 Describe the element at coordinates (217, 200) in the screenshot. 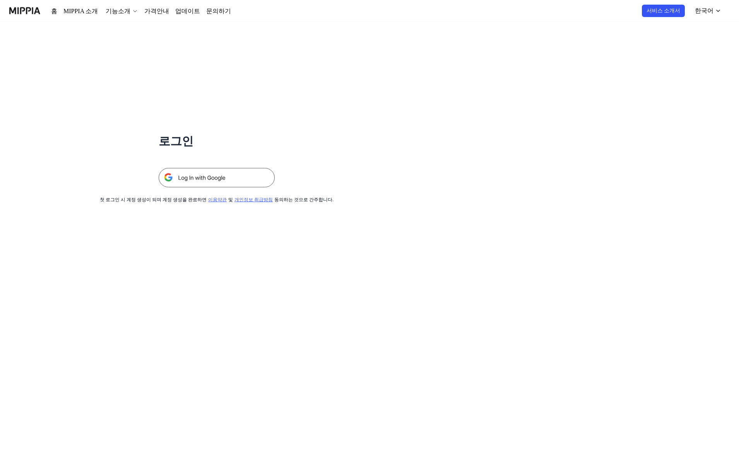

I see `a: 이용약관` at that location.